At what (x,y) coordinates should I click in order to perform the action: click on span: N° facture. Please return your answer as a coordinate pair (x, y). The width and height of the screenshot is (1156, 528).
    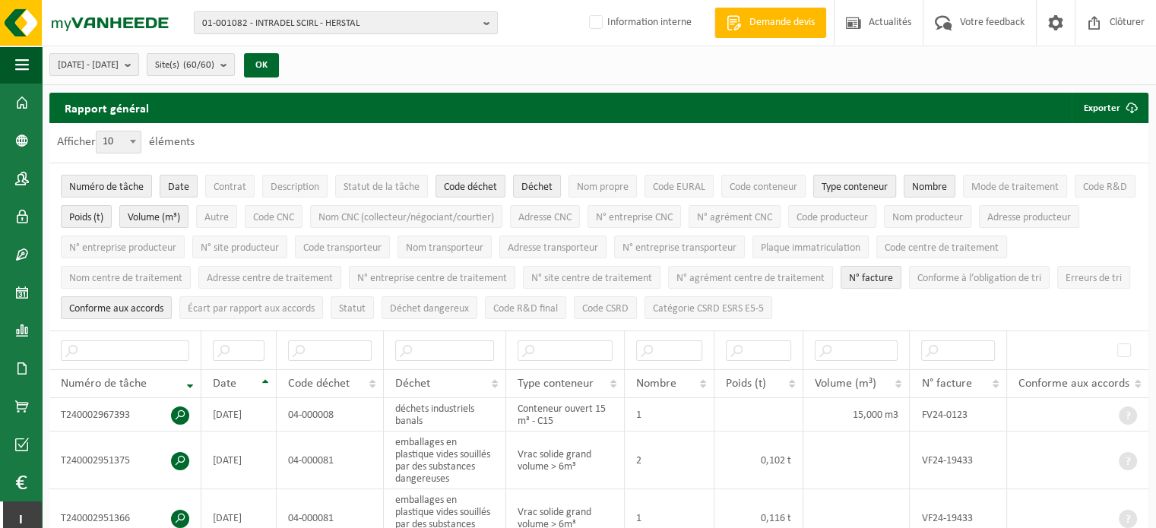
    Looking at the image, I should click on (947, 384).